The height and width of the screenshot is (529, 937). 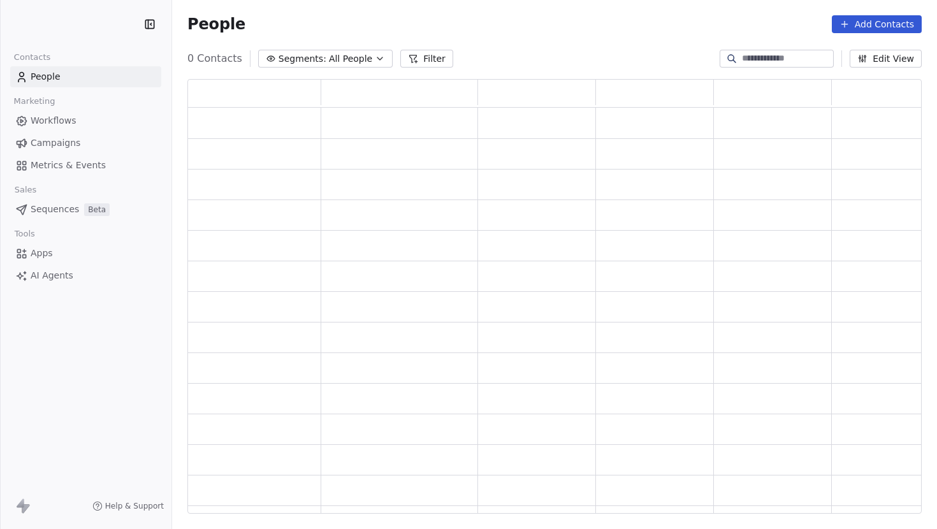 What do you see at coordinates (885, 59) in the screenshot?
I see `button: Edit View` at bounding box center [885, 59].